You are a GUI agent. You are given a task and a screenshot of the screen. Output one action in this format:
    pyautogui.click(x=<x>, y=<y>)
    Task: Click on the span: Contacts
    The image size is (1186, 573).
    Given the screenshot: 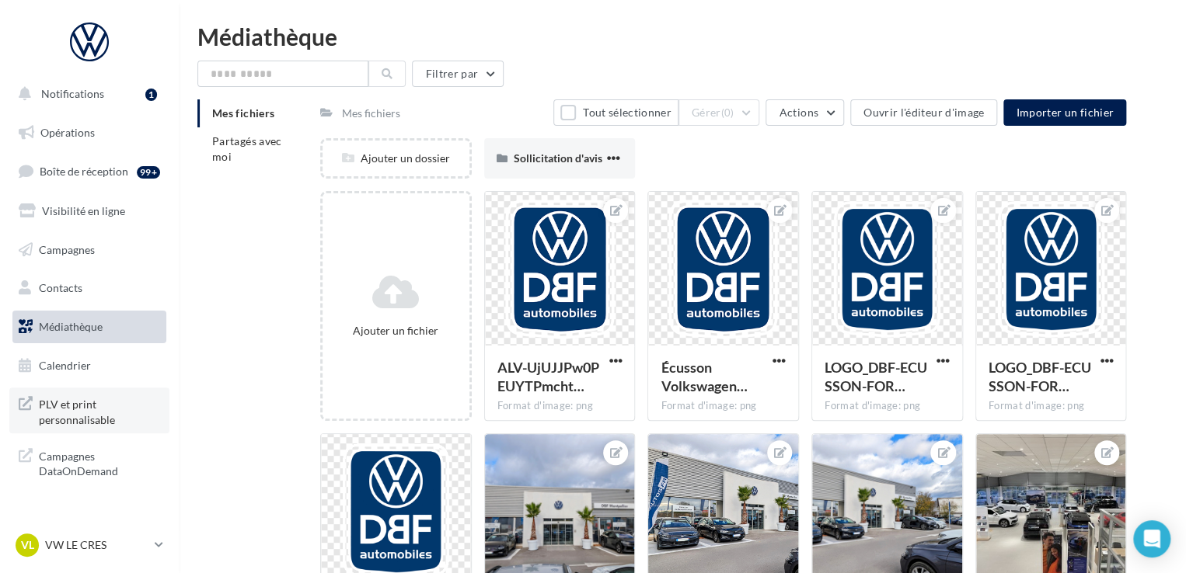 What is the action you would take?
    pyautogui.click(x=61, y=287)
    